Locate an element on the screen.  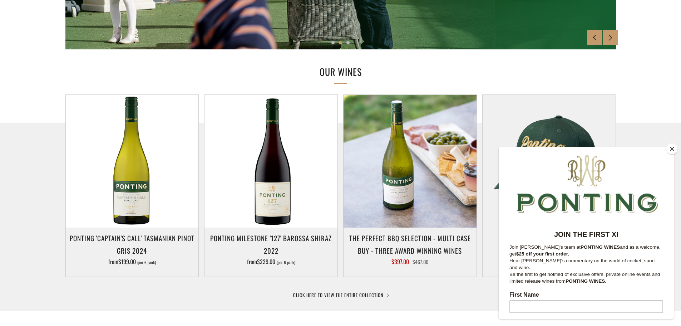
button: 1 is located at coordinates (333, 43).